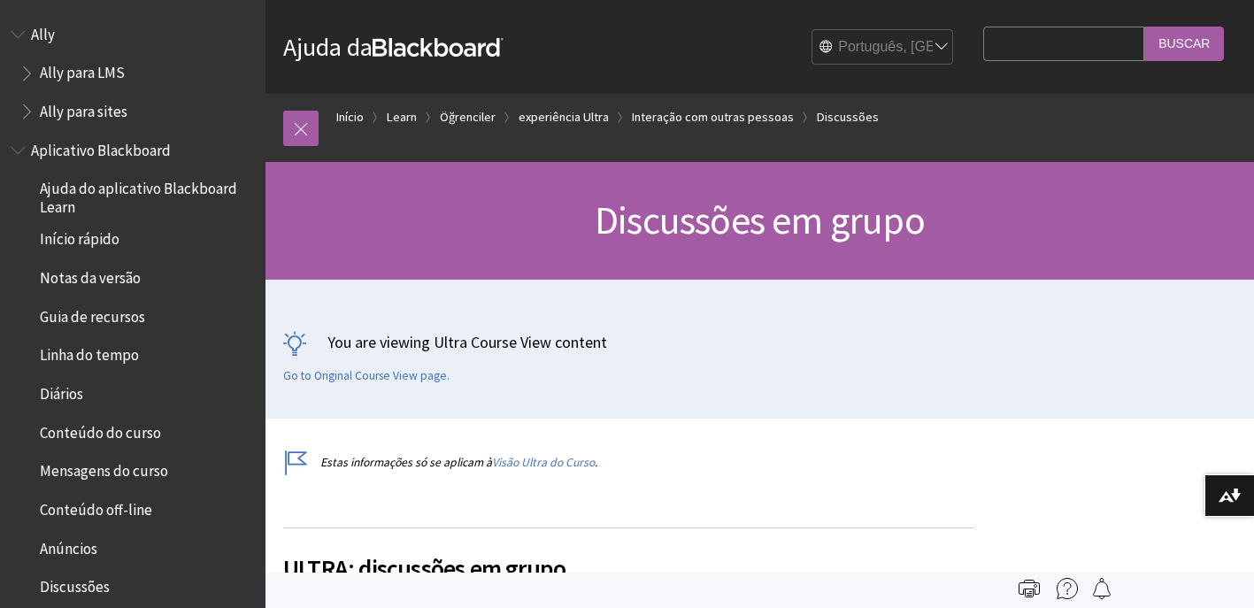 The image size is (1254, 608). What do you see at coordinates (101, 147) in the screenshot?
I see `span: Aplicativo Blackboard` at bounding box center [101, 147].